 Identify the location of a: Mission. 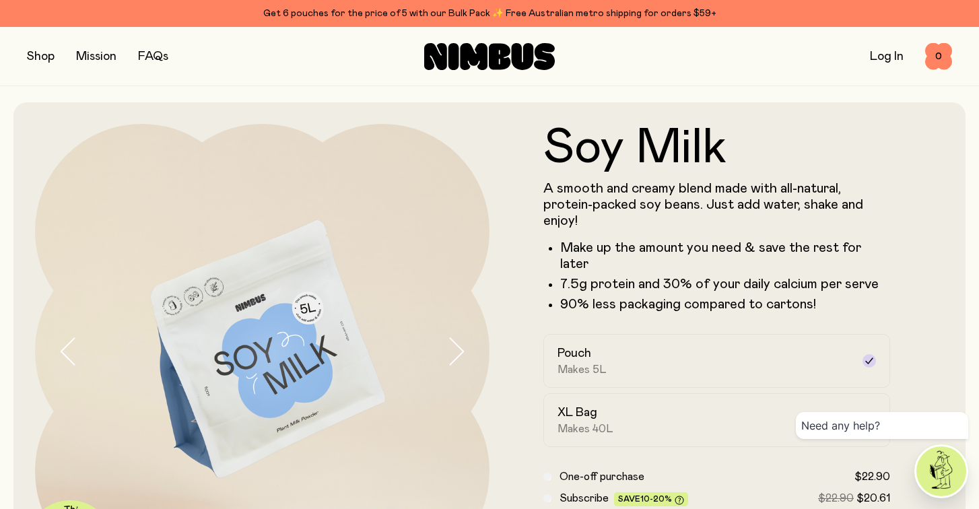
(96, 57).